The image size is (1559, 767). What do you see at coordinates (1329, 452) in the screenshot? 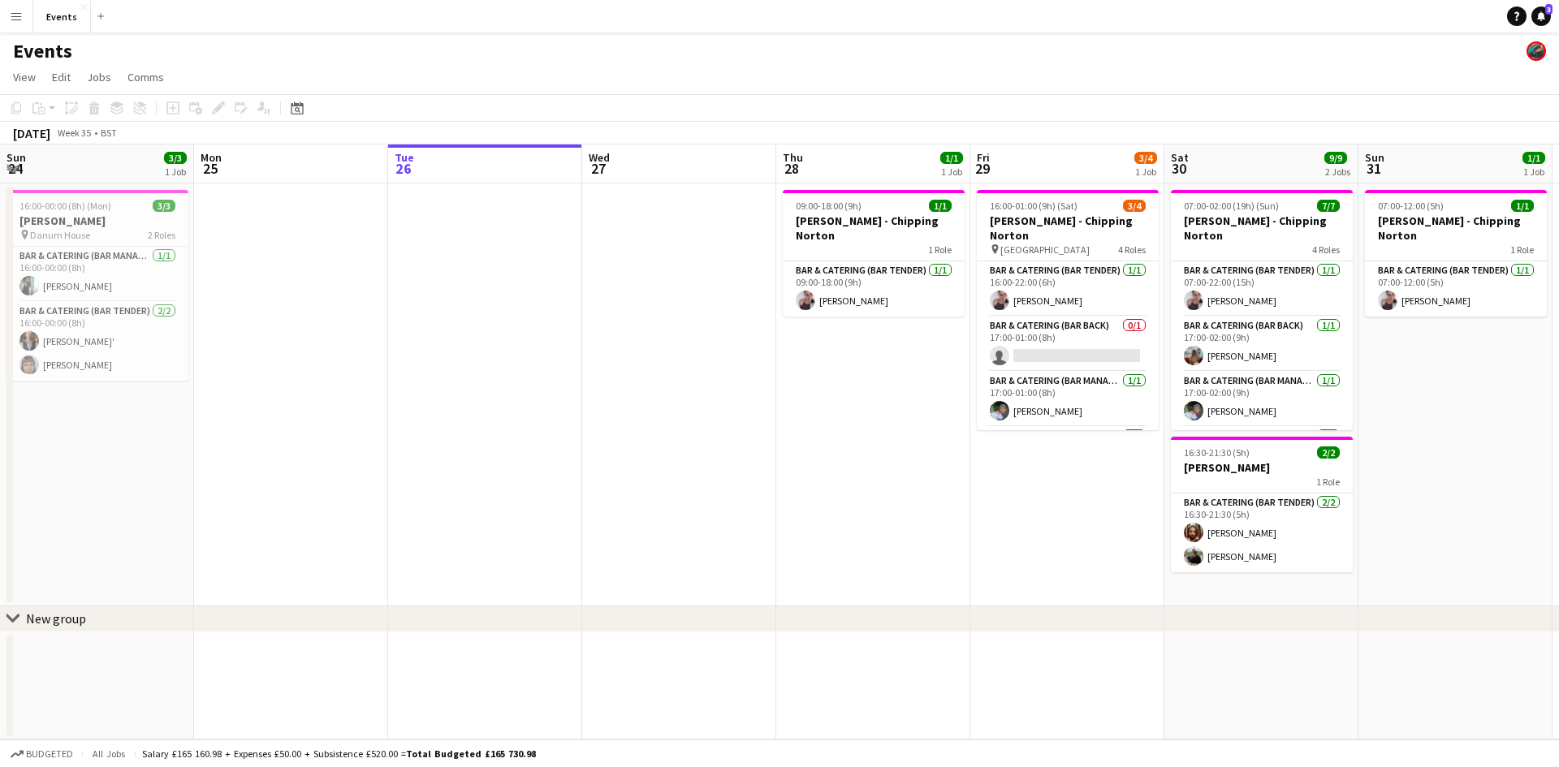
I see `span: 2/2` at bounding box center [1329, 452].